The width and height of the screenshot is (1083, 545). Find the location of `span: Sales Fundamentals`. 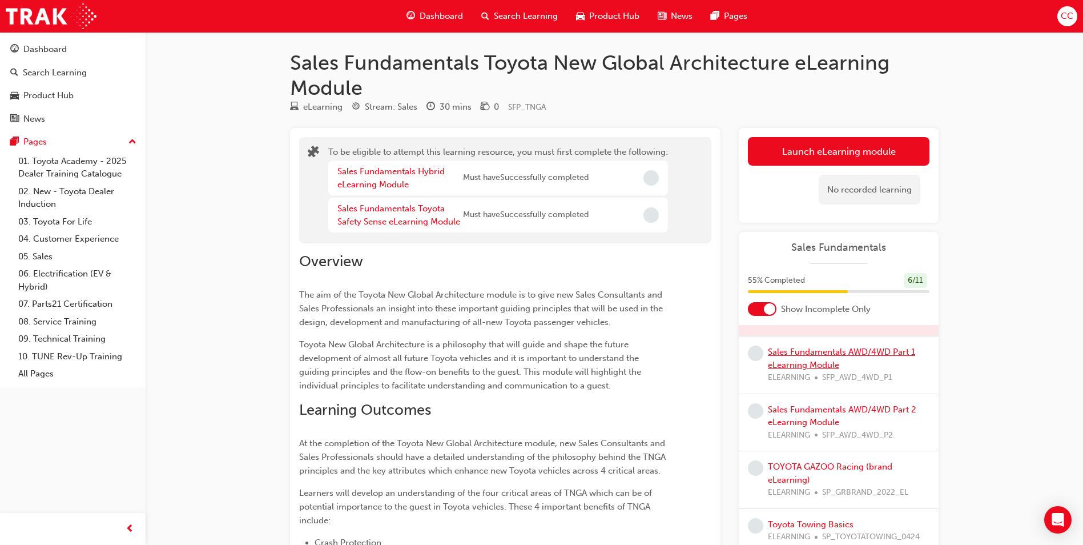

span: Sales Fundamentals is located at coordinates (839, 247).